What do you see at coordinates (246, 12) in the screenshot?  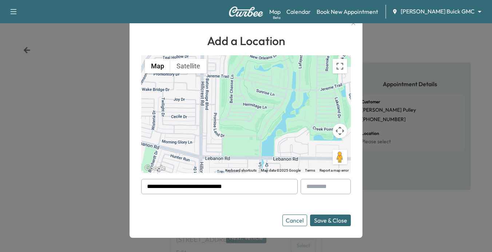 I see `img: Curbee Logo` at bounding box center [246, 12].